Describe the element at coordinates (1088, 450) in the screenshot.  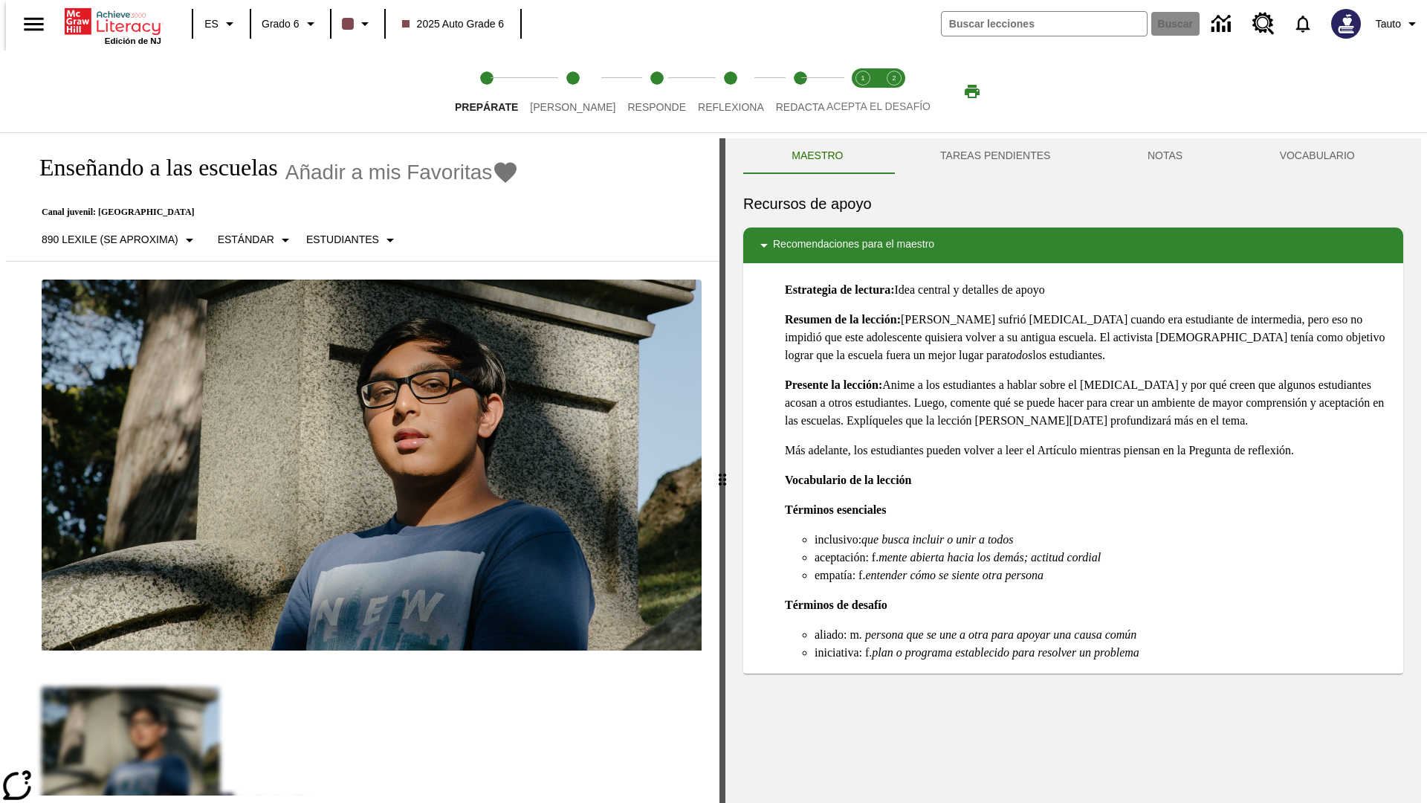
I see `p: Más adelante, los estudiantes pueden volver a leer el Artículo mientras piensan en la Pregunta de...` at that location.